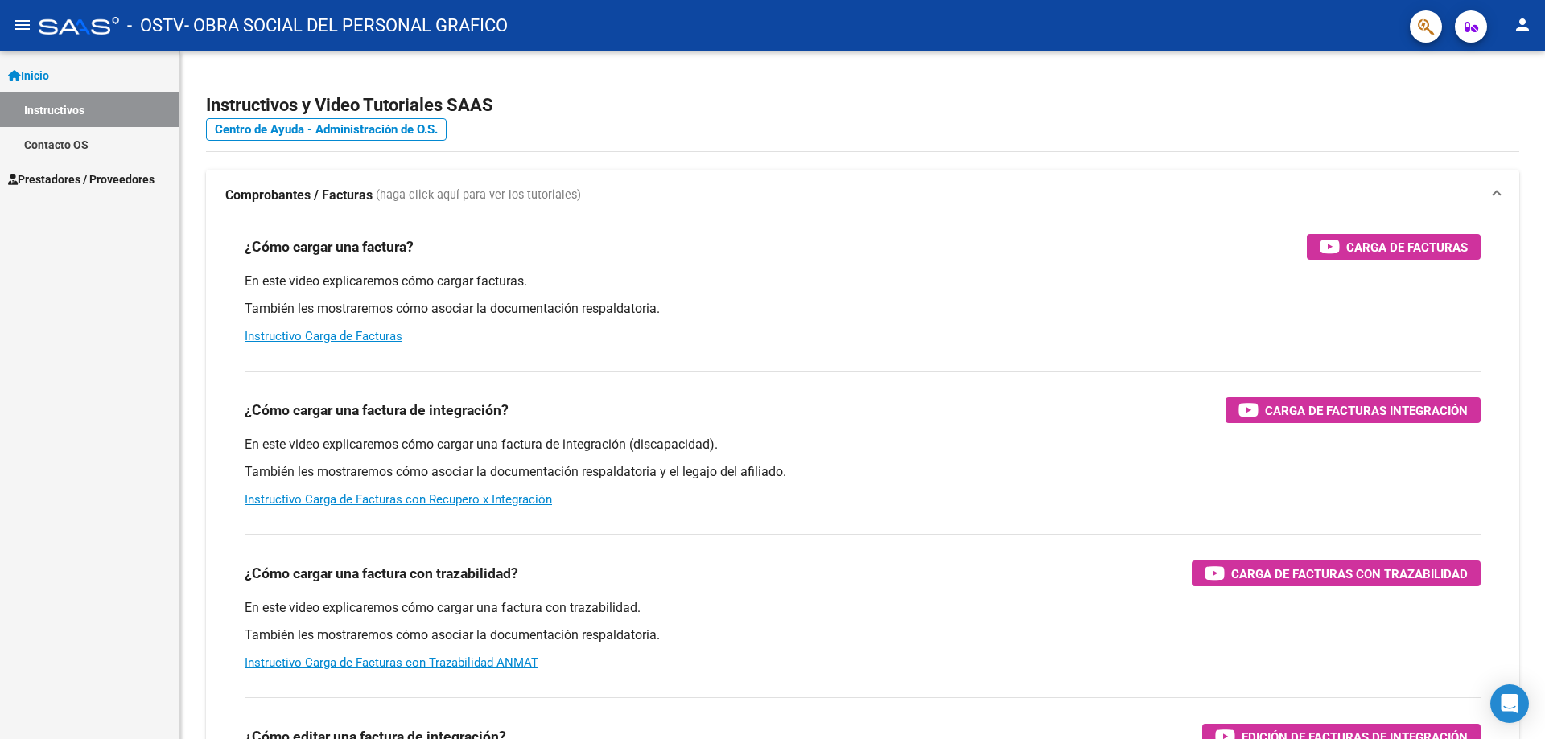 The width and height of the screenshot is (1545, 739). I want to click on span: - OSTV, so click(155, 26).